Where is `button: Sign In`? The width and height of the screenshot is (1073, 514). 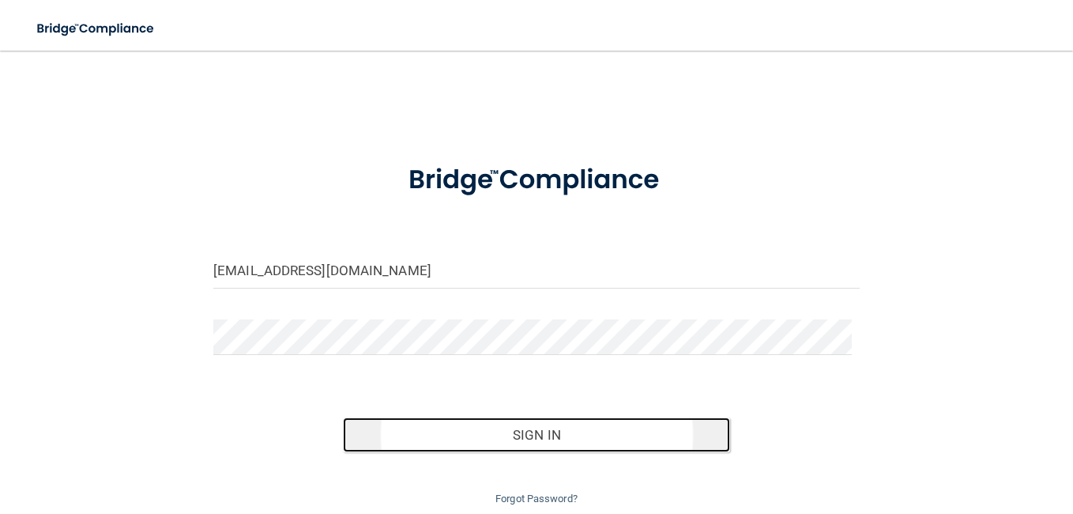 button: Sign In is located at coordinates (537, 435).